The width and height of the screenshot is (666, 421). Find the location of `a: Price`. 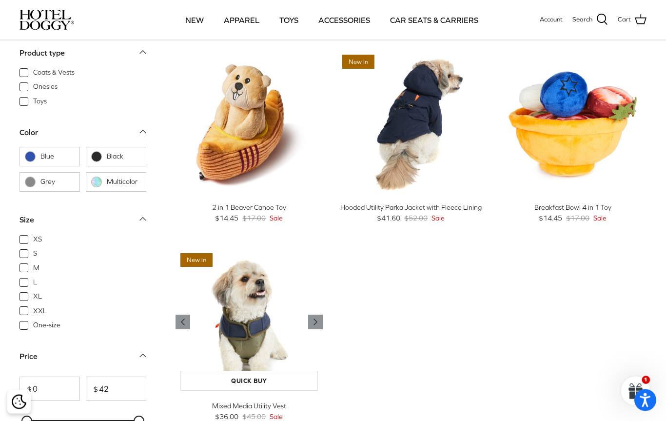

a: Price is located at coordinates (83, 360).